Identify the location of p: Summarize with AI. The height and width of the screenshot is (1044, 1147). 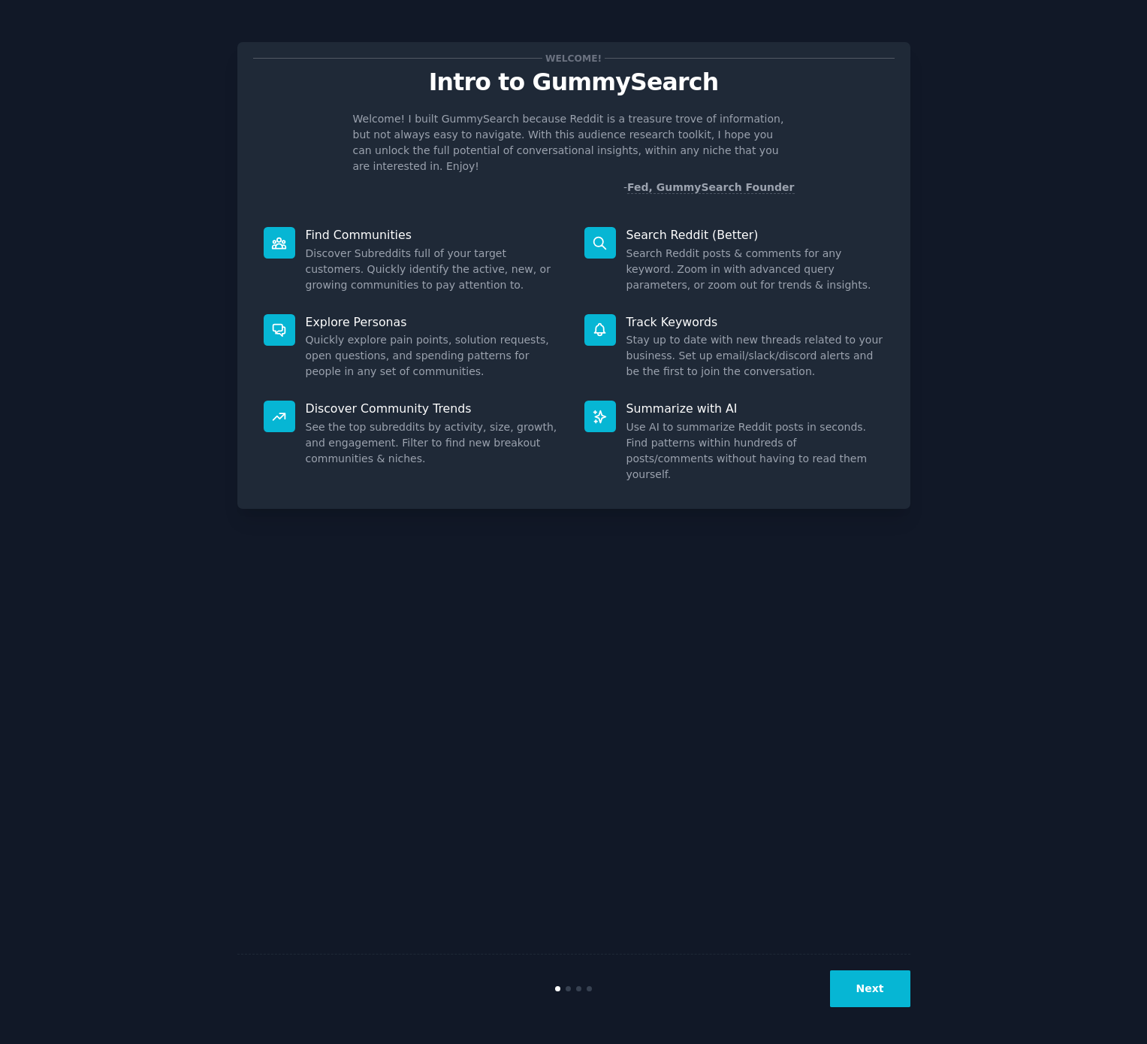
(755, 408).